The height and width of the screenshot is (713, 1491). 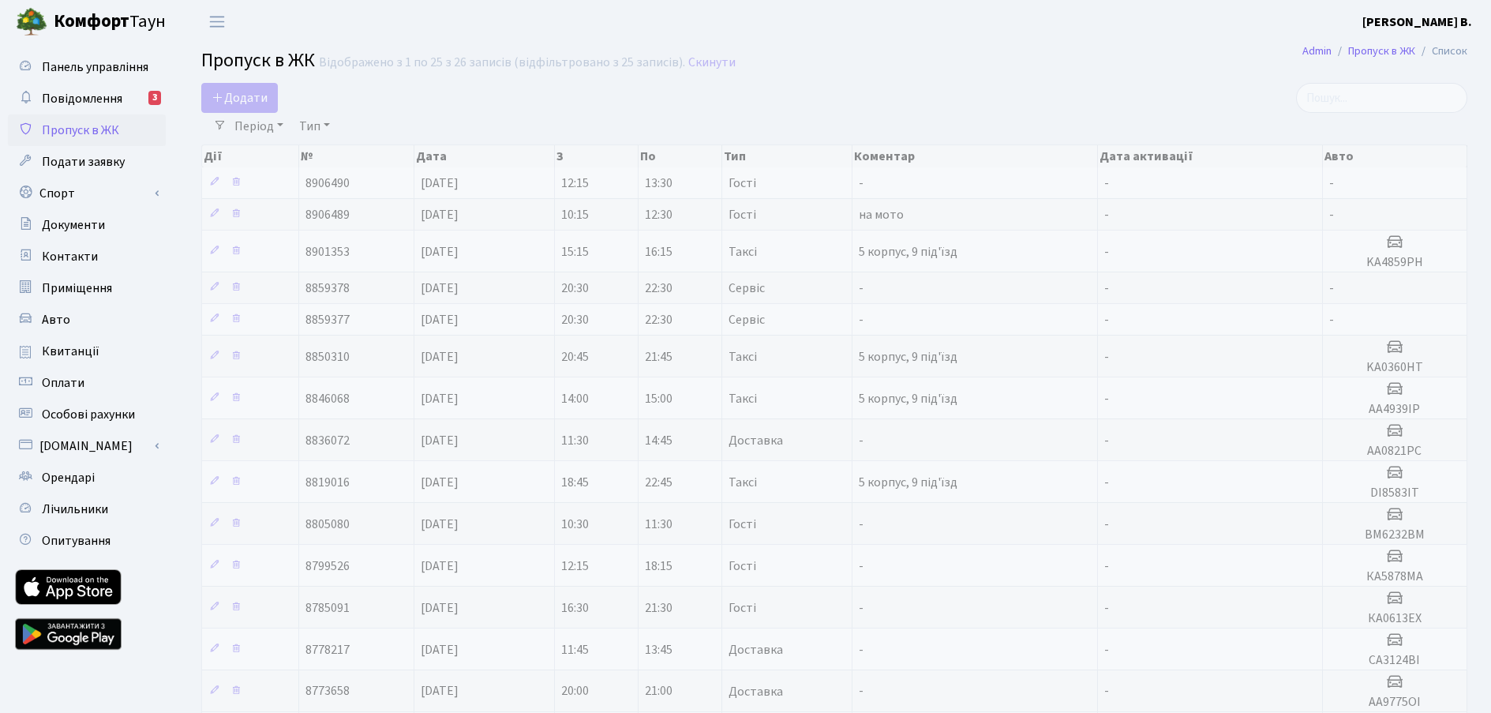 I want to click on th: Дії, so click(x=250, y=156).